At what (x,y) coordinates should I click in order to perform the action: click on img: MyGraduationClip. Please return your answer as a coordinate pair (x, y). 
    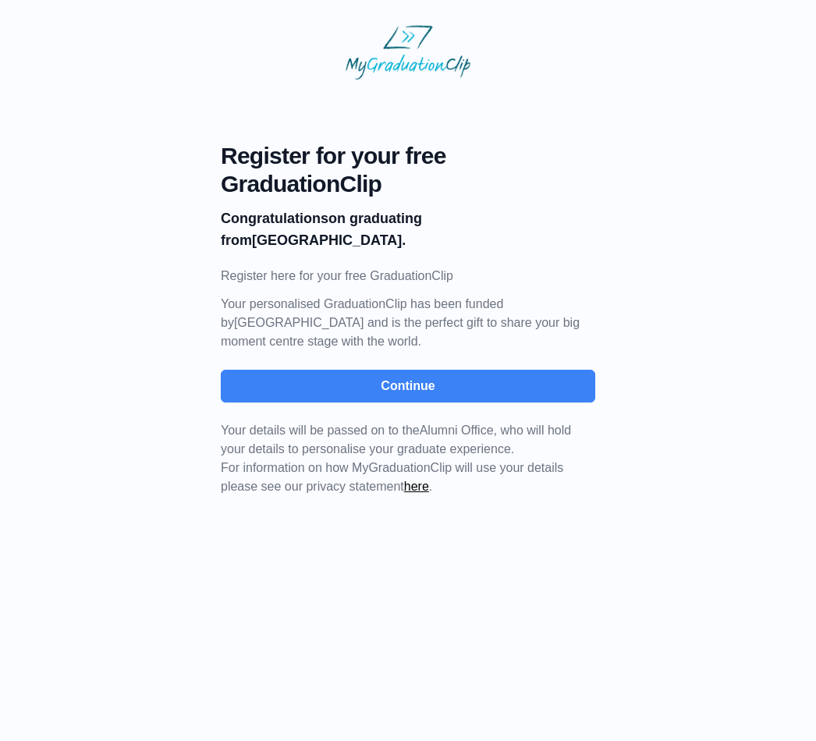
    Looking at the image, I should click on (408, 52).